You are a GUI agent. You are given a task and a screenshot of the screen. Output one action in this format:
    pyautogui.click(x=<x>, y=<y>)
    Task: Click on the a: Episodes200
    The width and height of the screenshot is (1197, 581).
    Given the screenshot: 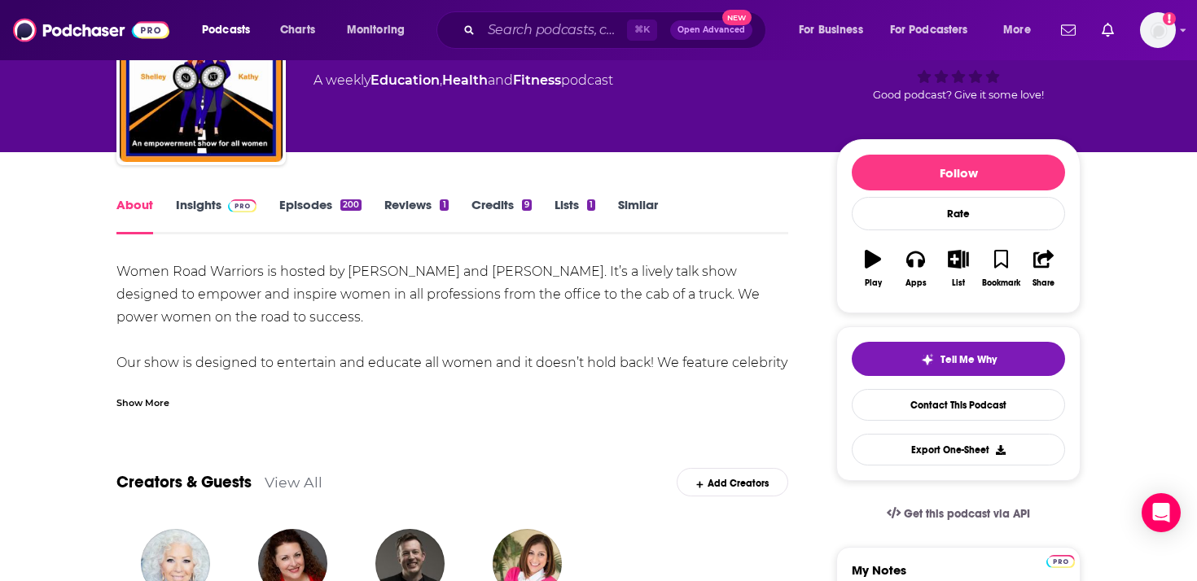 What is the action you would take?
    pyautogui.click(x=320, y=216)
    